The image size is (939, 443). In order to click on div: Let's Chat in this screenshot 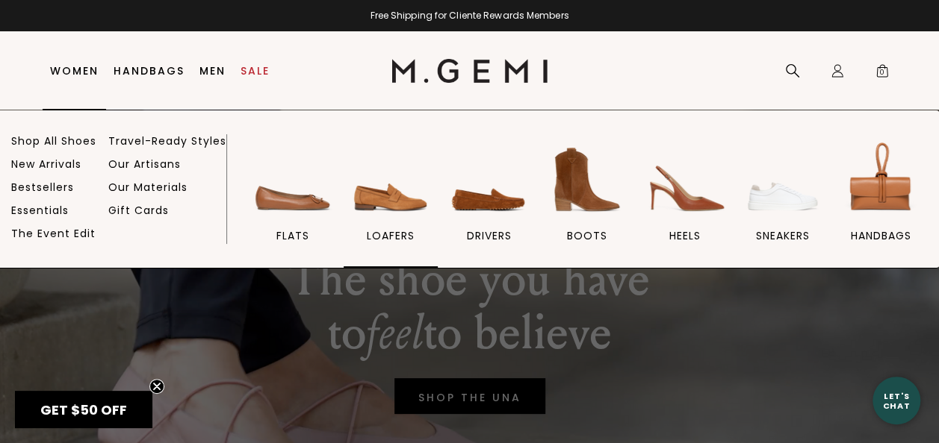, I will do `click(896, 400)`.